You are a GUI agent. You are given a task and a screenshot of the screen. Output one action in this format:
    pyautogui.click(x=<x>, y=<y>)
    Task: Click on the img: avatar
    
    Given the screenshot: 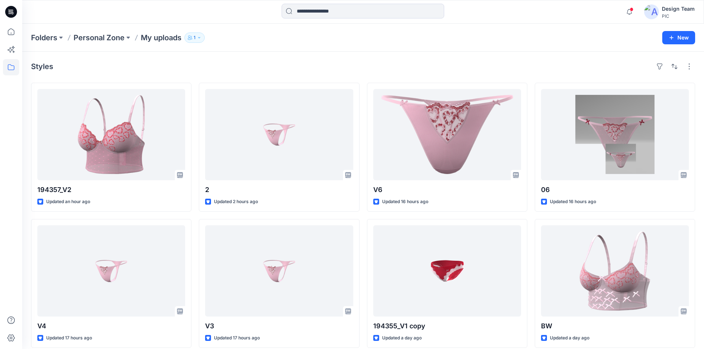 What is the action you would take?
    pyautogui.click(x=651, y=12)
    